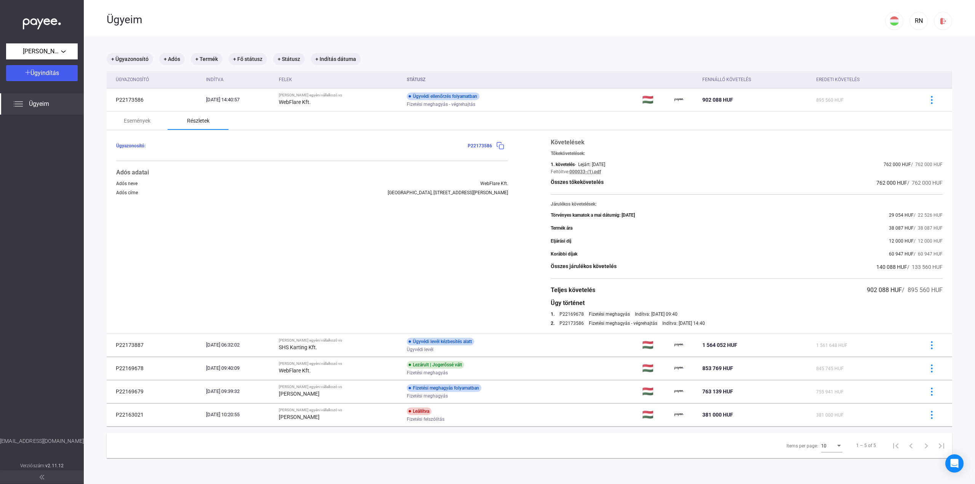 The image size is (975, 484). What do you see at coordinates (419, 411) in the screenshot?
I see `div: Leállítva` at bounding box center [419, 411].